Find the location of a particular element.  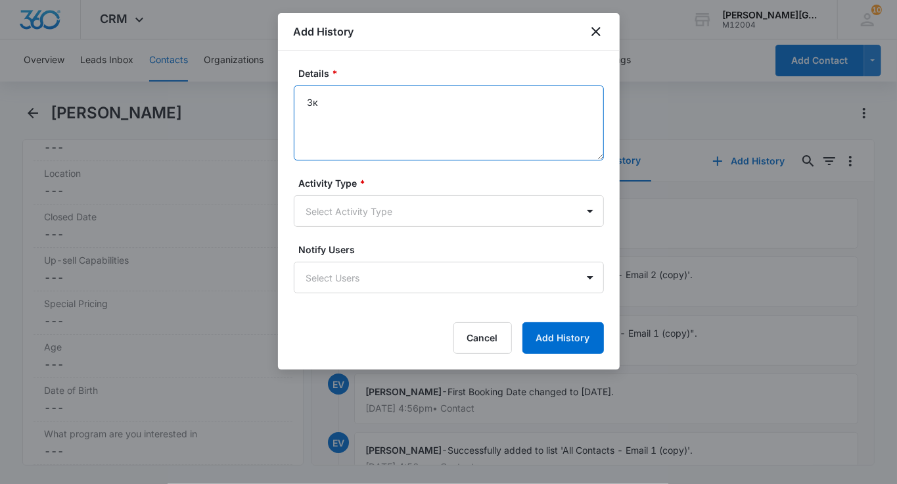

h1: Add History is located at coordinates (324, 32).